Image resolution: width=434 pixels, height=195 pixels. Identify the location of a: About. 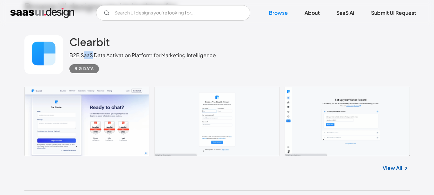
(312, 13).